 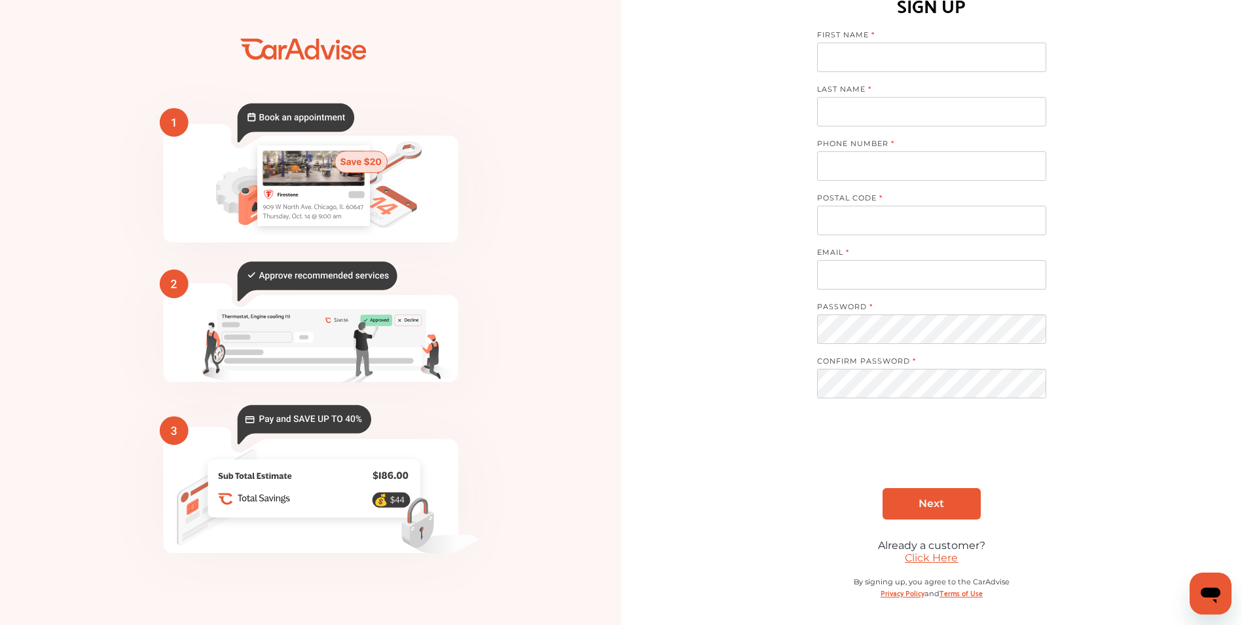 What do you see at coordinates (925, 36) in the screenshot?
I see `label: FIRST NAME` at bounding box center [925, 36].